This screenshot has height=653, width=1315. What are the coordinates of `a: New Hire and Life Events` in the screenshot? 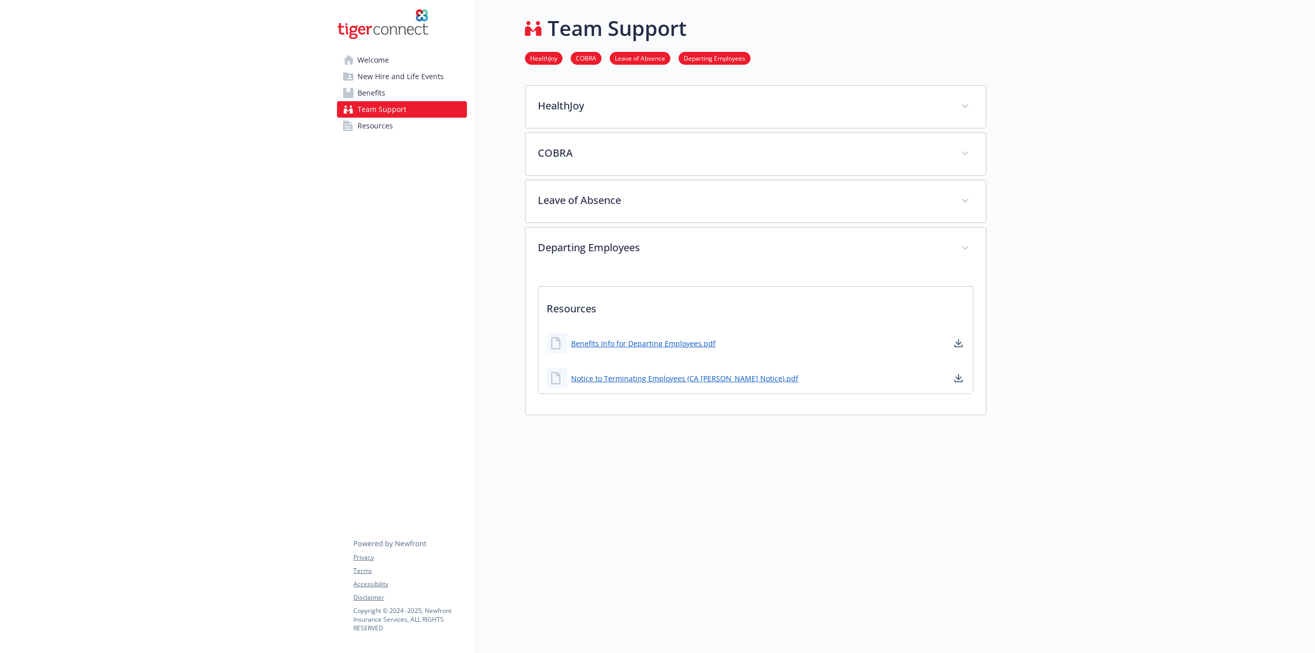 It's located at (402, 77).